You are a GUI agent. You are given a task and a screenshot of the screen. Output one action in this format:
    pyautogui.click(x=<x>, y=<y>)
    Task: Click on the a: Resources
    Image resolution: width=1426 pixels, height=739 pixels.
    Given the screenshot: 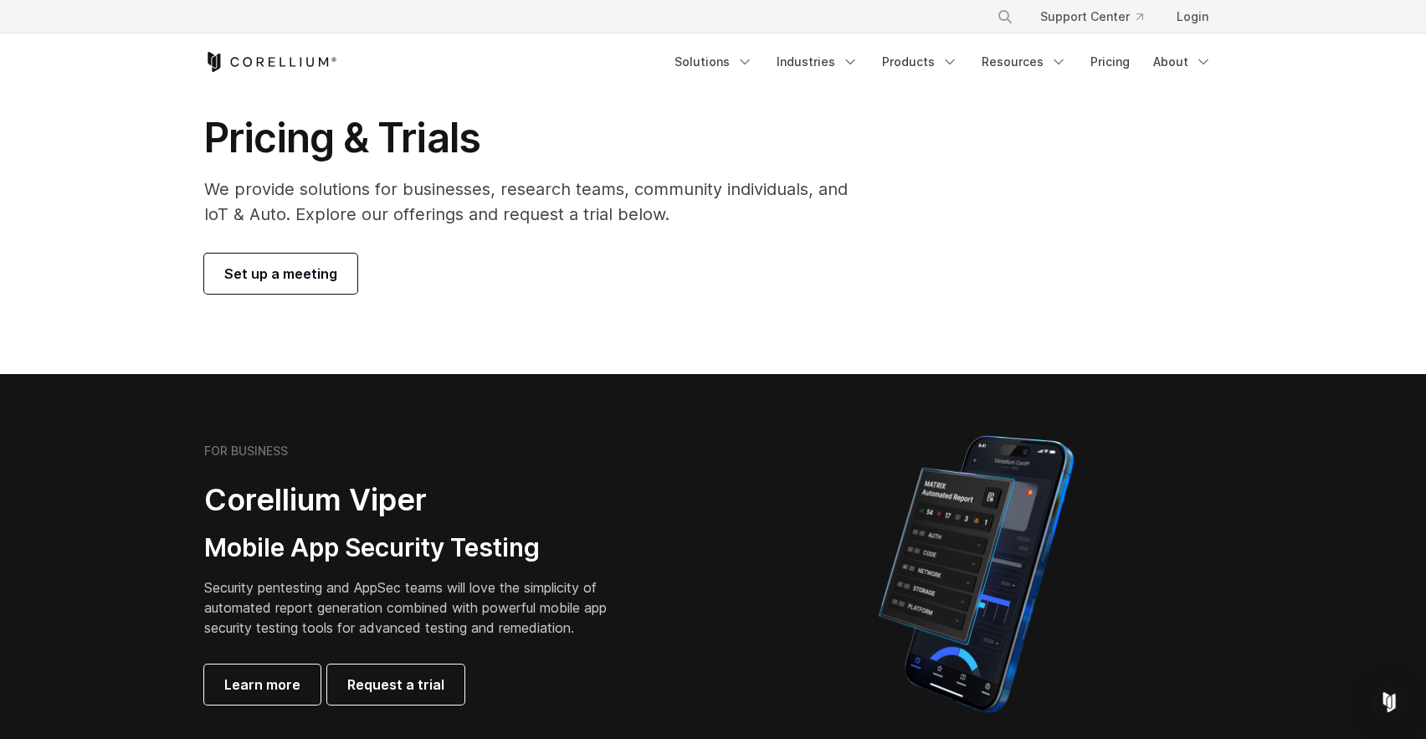 What is the action you would take?
    pyautogui.click(x=1024, y=62)
    